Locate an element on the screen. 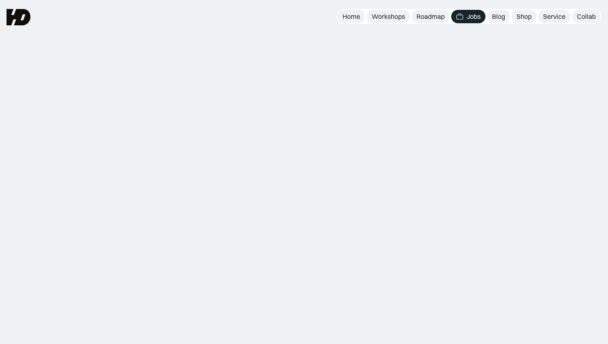 This screenshot has height=344, width=608. a: Service is located at coordinates (554, 16).